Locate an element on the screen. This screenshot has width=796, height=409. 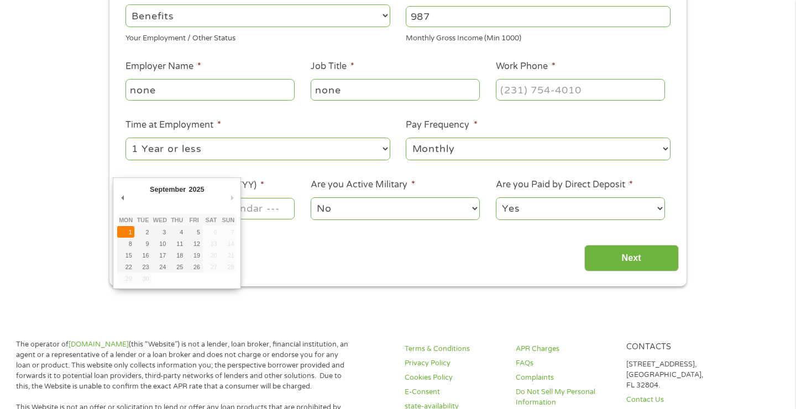
label: Work Phone is located at coordinates (526, 66).